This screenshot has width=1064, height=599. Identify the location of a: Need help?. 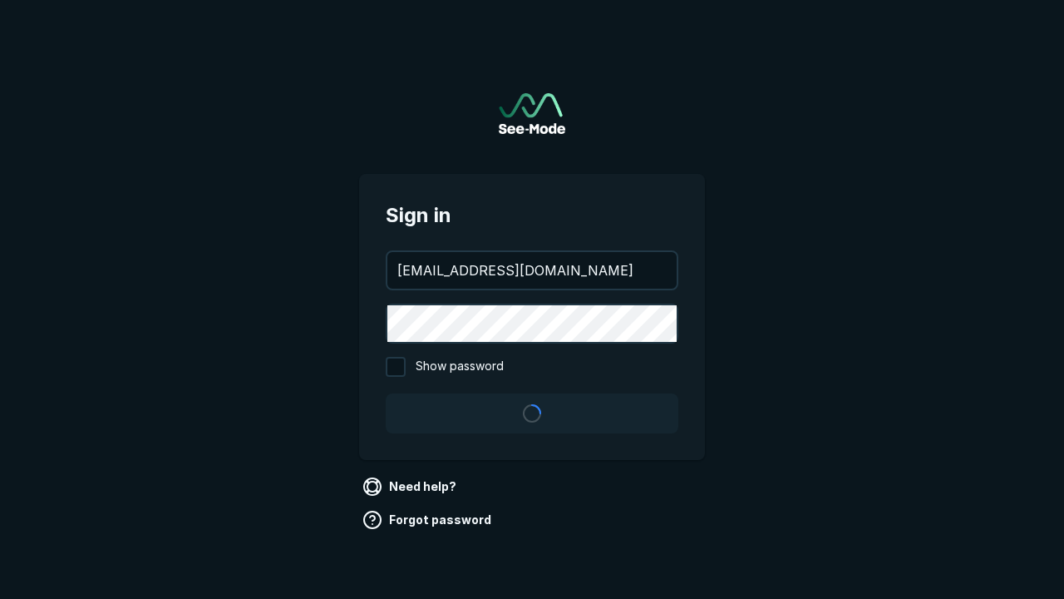
(411, 486).